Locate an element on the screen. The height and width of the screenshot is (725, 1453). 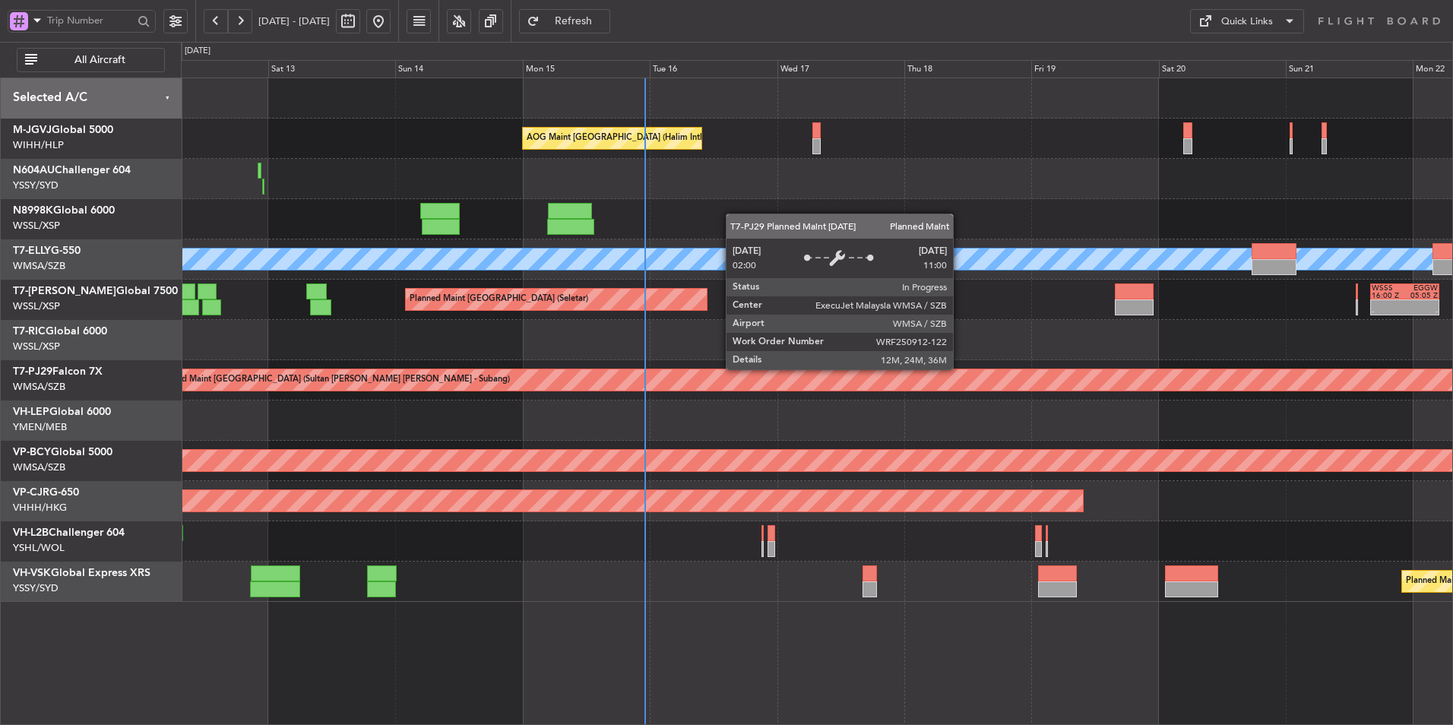
a: YMEN/MEB is located at coordinates (40, 427).